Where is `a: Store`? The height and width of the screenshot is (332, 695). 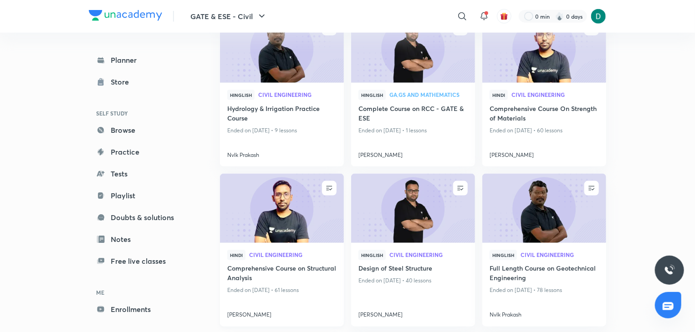 a: Store is located at coordinates (142, 82).